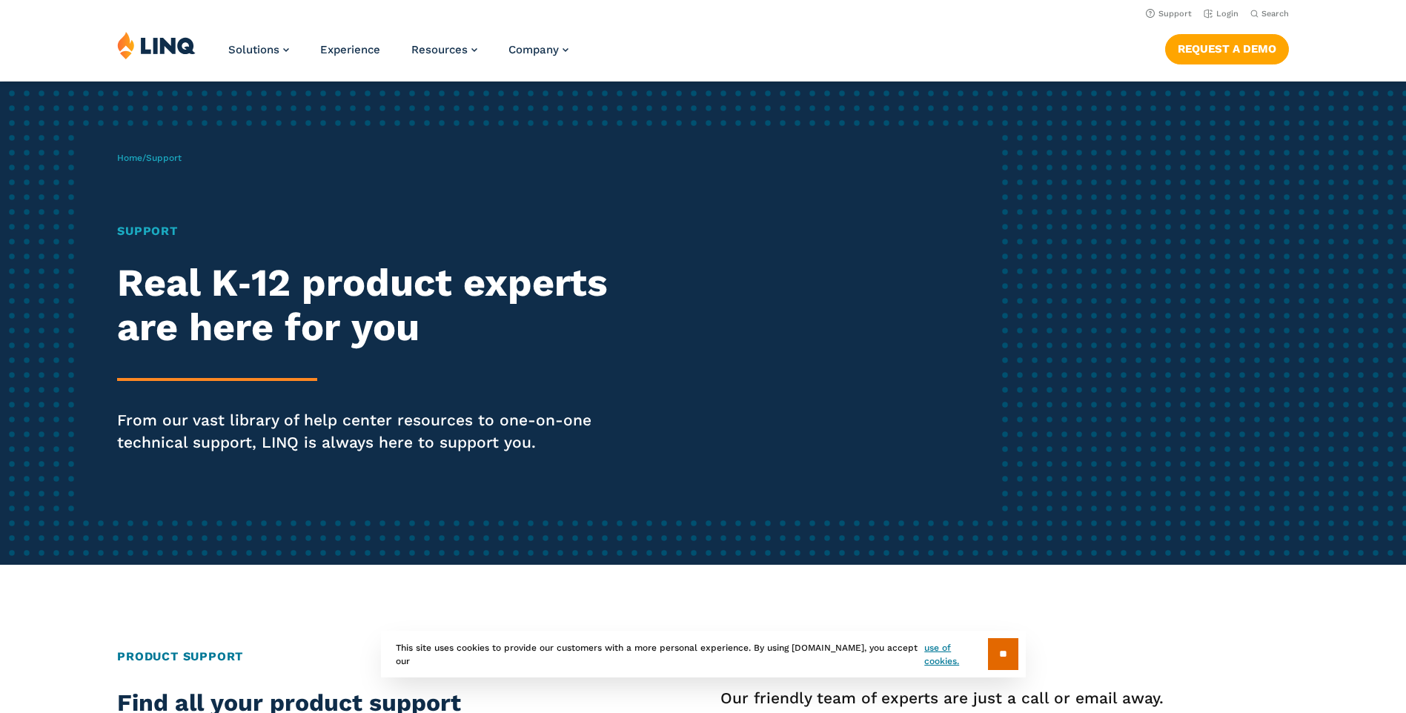 The width and height of the screenshot is (1406, 713). What do you see at coordinates (1169, 13) in the screenshot?
I see `a: Support` at bounding box center [1169, 13].